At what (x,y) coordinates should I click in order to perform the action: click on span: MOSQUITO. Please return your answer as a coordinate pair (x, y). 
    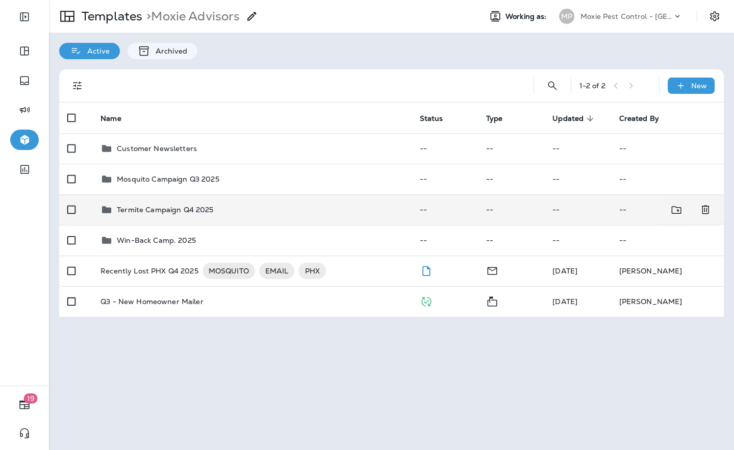
    Looking at the image, I should click on (229, 271).